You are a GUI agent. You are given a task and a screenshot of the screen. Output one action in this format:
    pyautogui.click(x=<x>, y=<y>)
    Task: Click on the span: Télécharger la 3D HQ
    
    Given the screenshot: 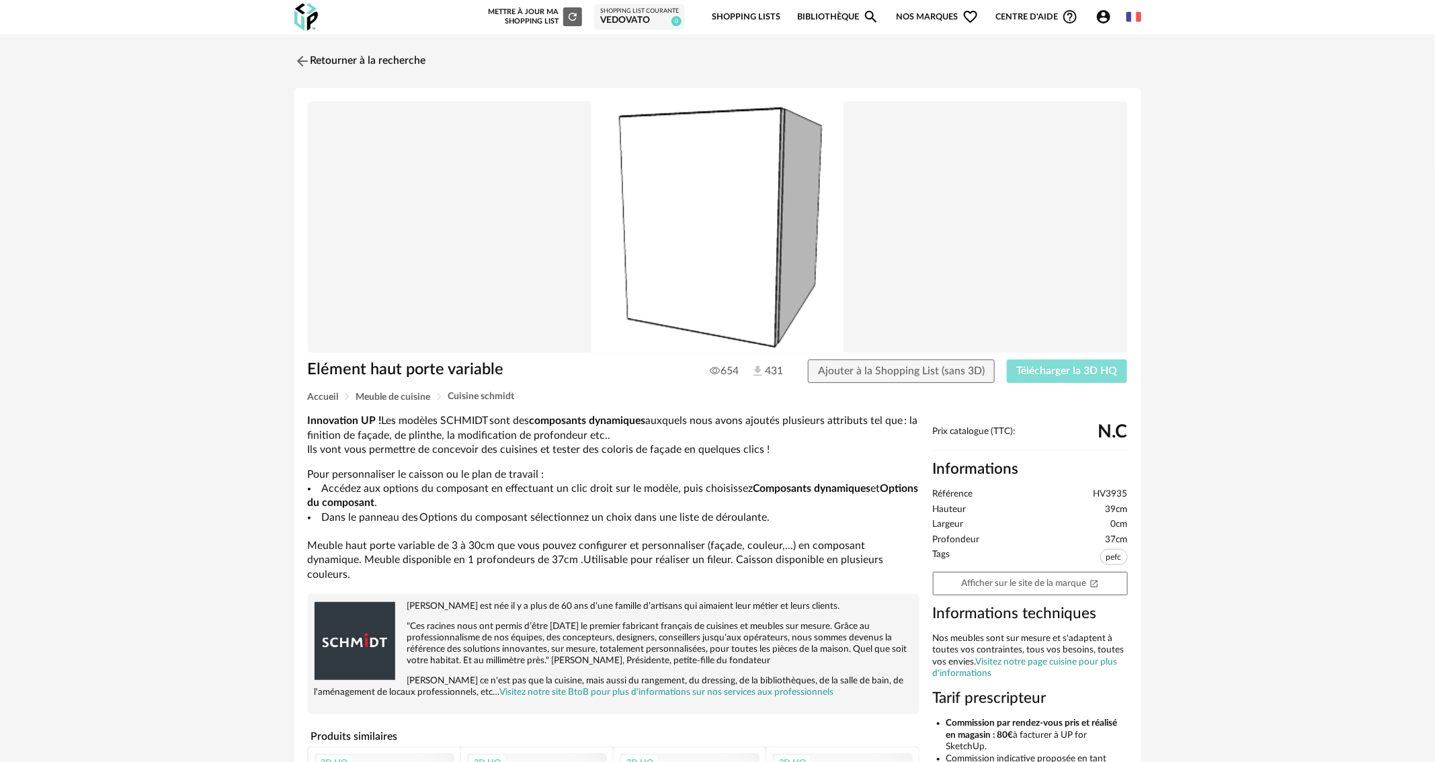 What is the action you would take?
    pyautogui.click(x=1068, y=371)
    